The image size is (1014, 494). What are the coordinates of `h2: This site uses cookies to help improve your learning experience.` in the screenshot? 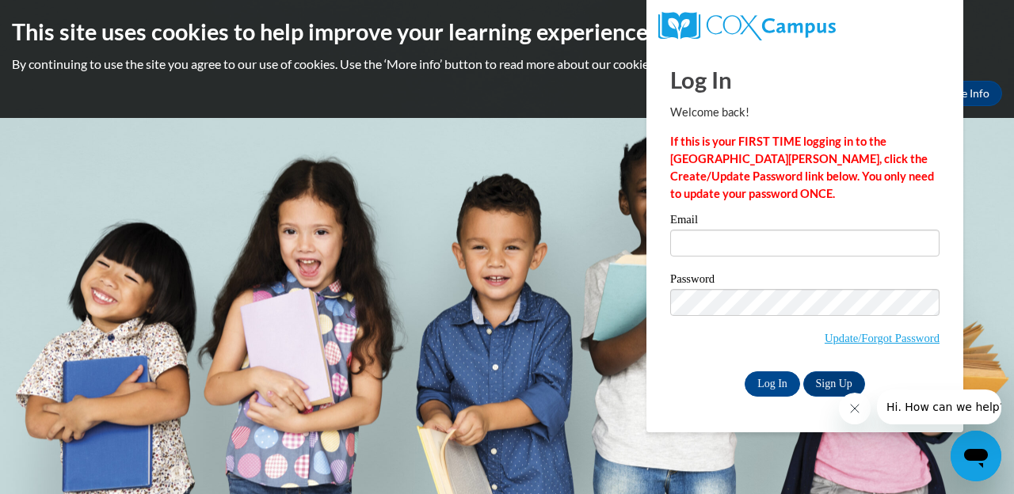 It's located at (507, 32).